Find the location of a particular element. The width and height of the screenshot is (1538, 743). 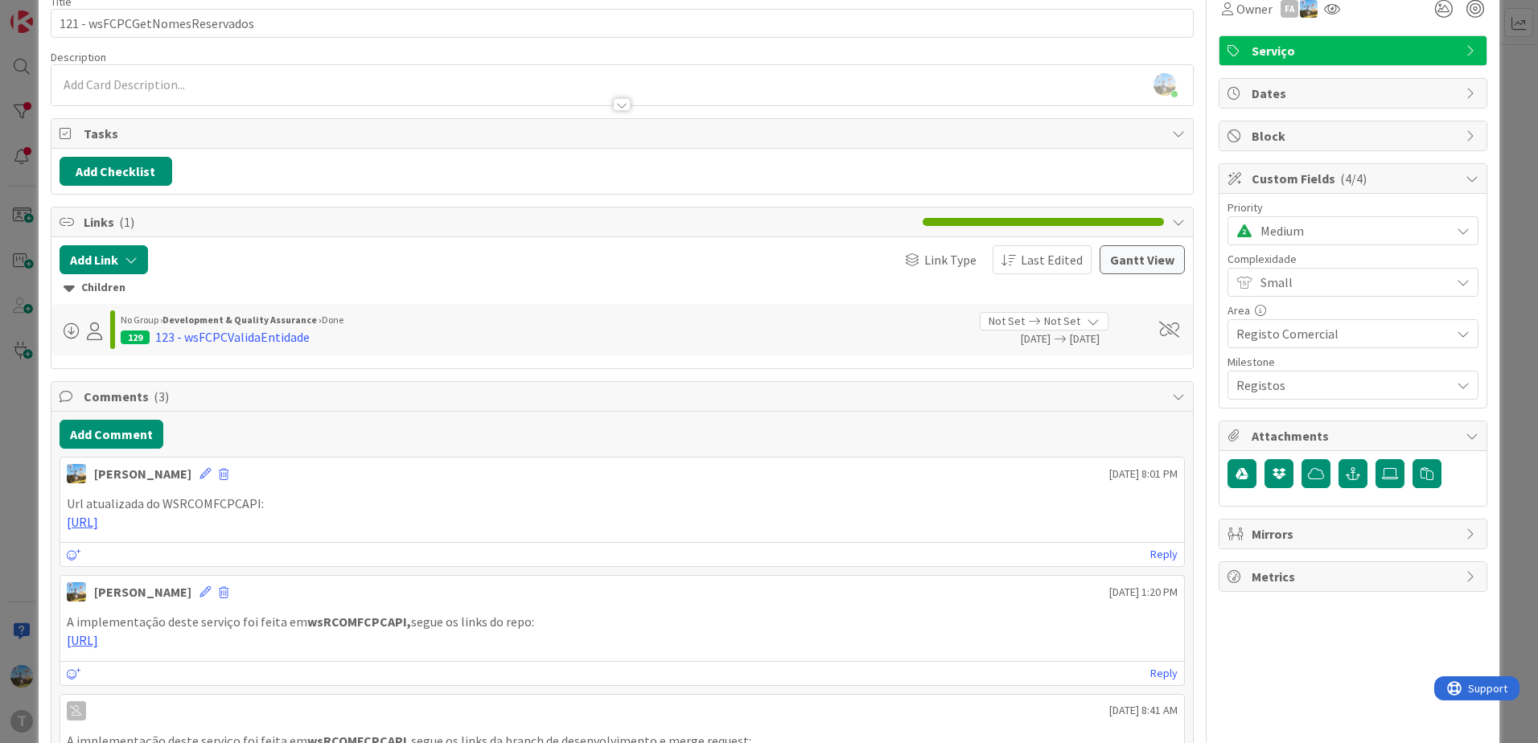

strong: wsRCOMFCPCAPI, is located at coordinates (359, 622).